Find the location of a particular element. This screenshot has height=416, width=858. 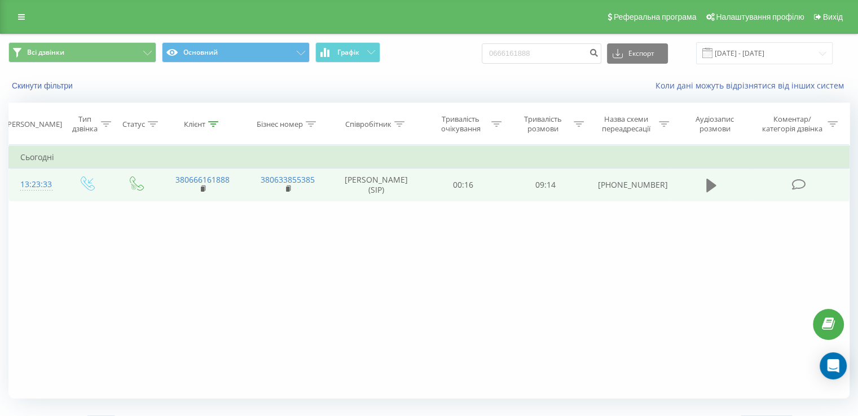

button: Графік is located at coordinates (347, 52).